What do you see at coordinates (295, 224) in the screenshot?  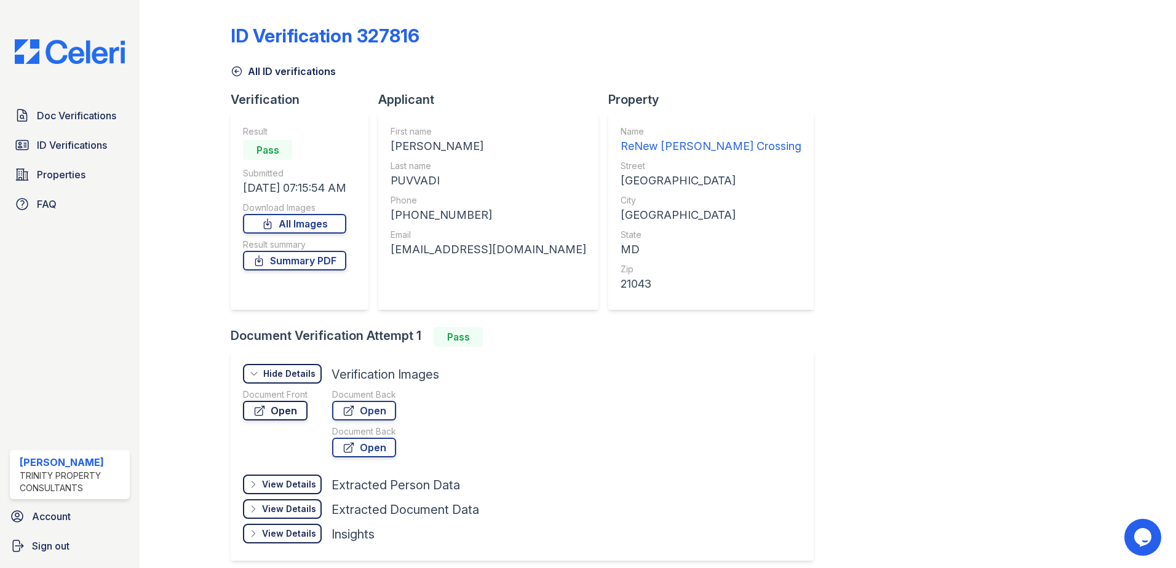 I see `a: All Images` at bounding box center [295, 224].